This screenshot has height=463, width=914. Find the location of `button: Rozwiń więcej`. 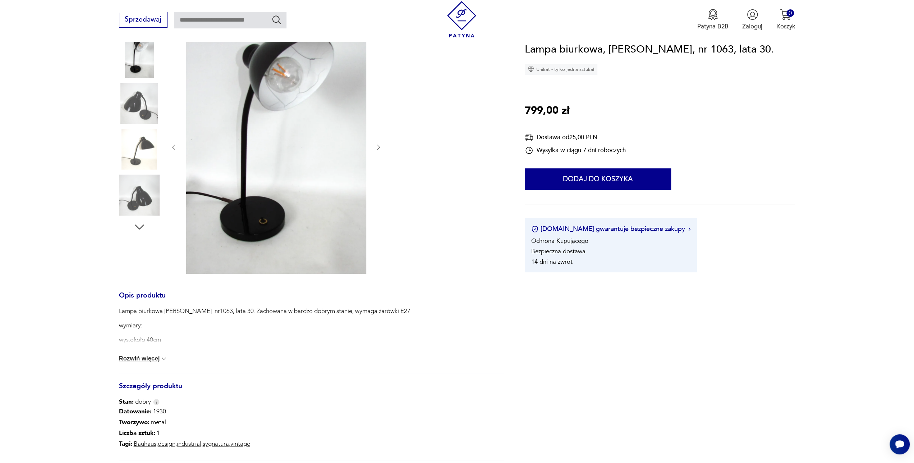

button: Rozwiń więcej is located at coordinates (143, 359).